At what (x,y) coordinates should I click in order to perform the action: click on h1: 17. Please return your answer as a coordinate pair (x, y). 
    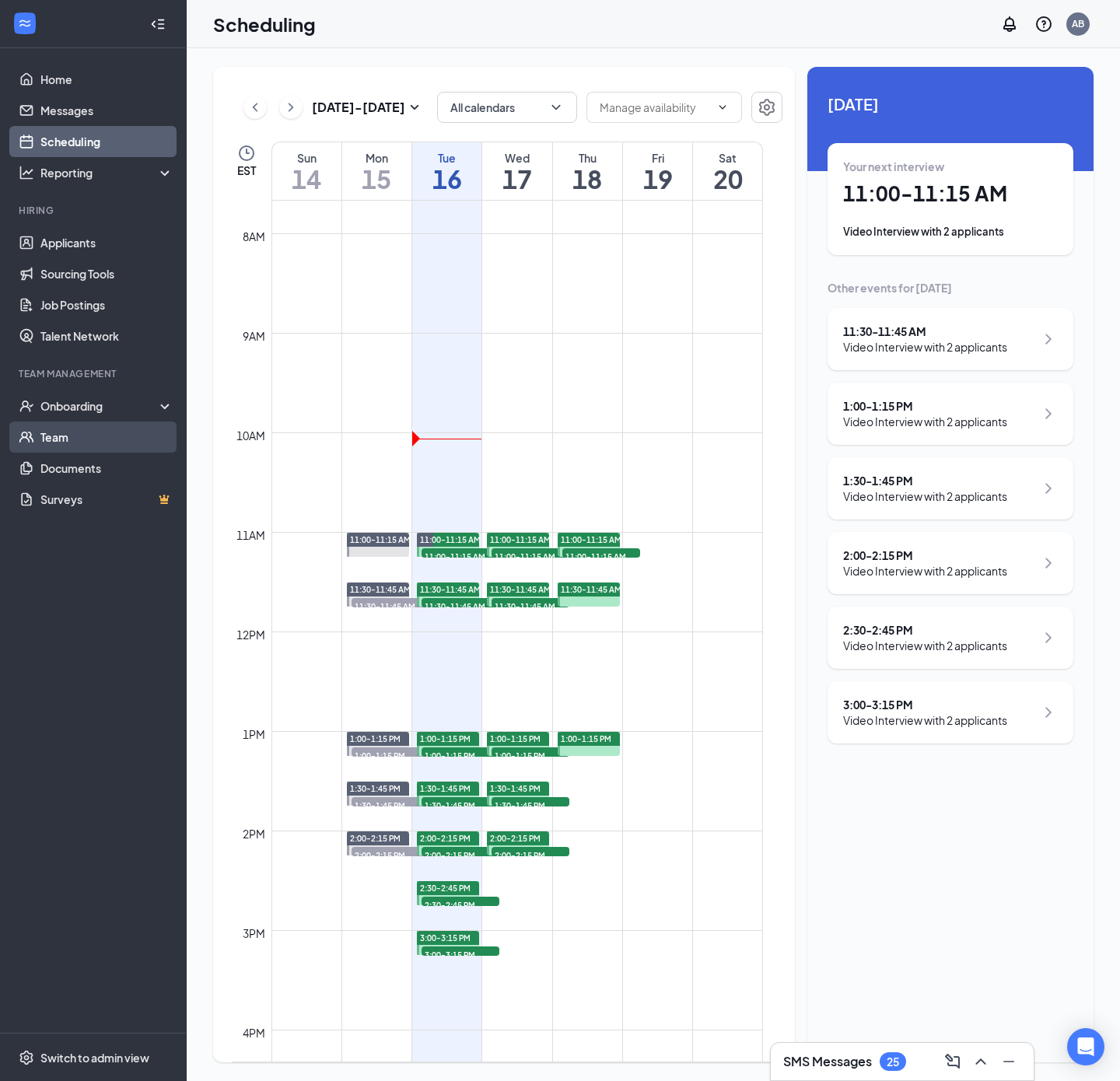
    Looking at the image, I should click on (517, 179).